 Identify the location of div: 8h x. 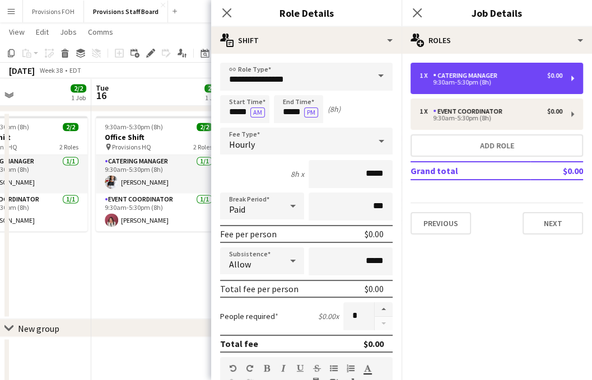
(297, 174).